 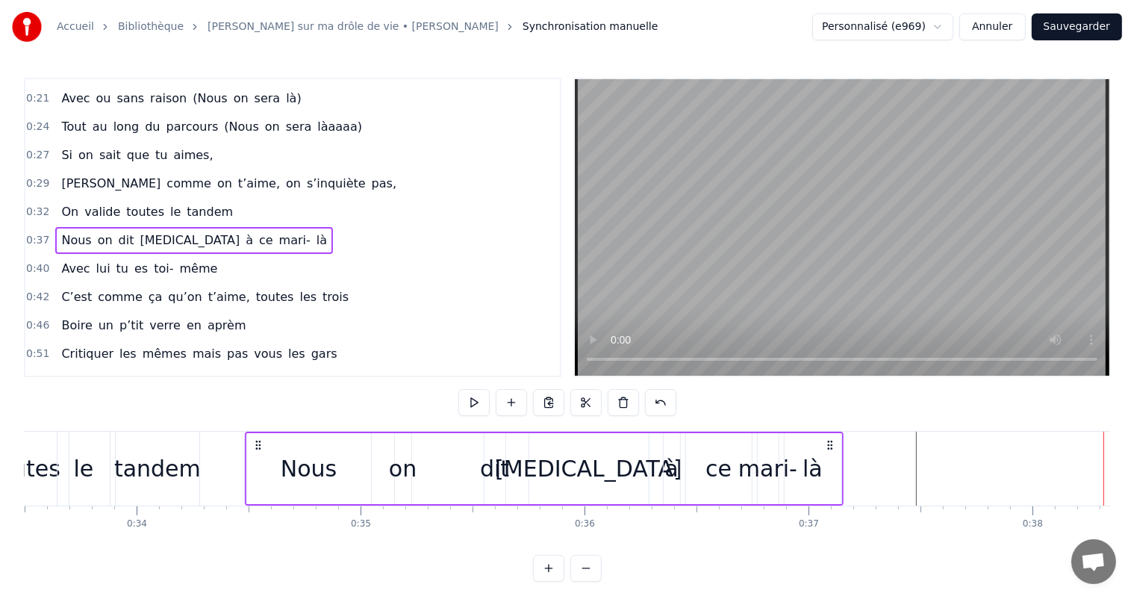 What do you see at coordinates (1093, 561) in the screenshot?
I see `a: Ouvrir le chat` at bounding box center [1093, 561].